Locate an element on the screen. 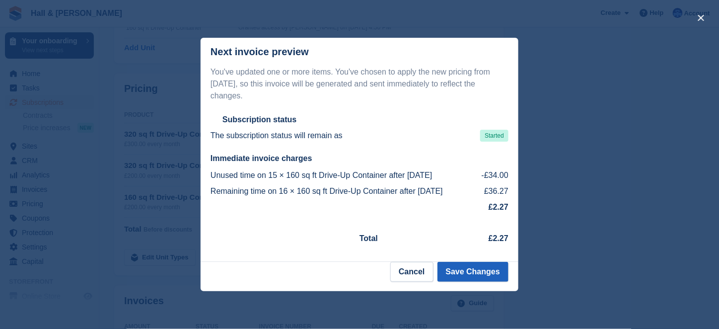 The width and height of the screenshot is (719, 329). p: Next invoice preview is located at coordinates (260, 52).